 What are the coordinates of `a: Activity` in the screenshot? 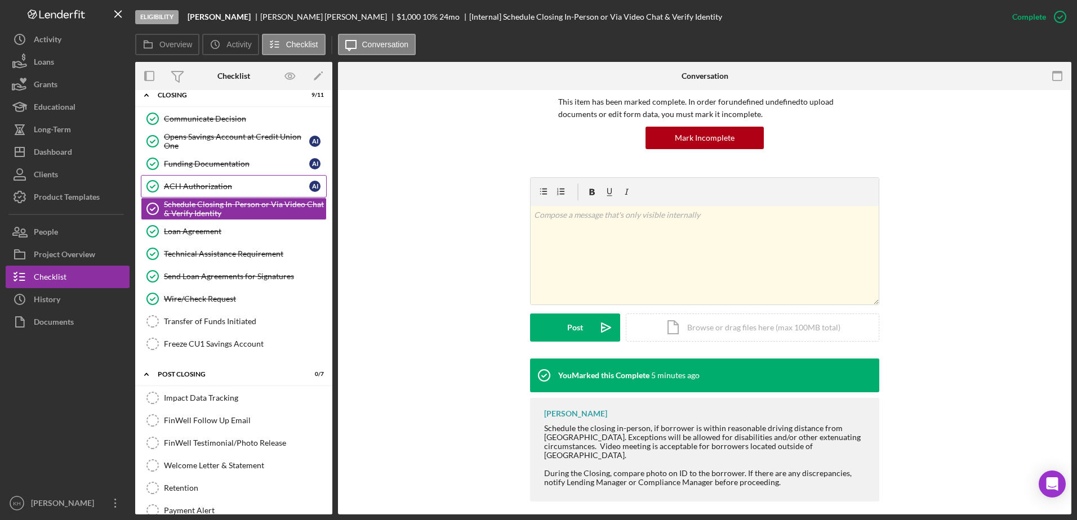 It's located at (68, 39).